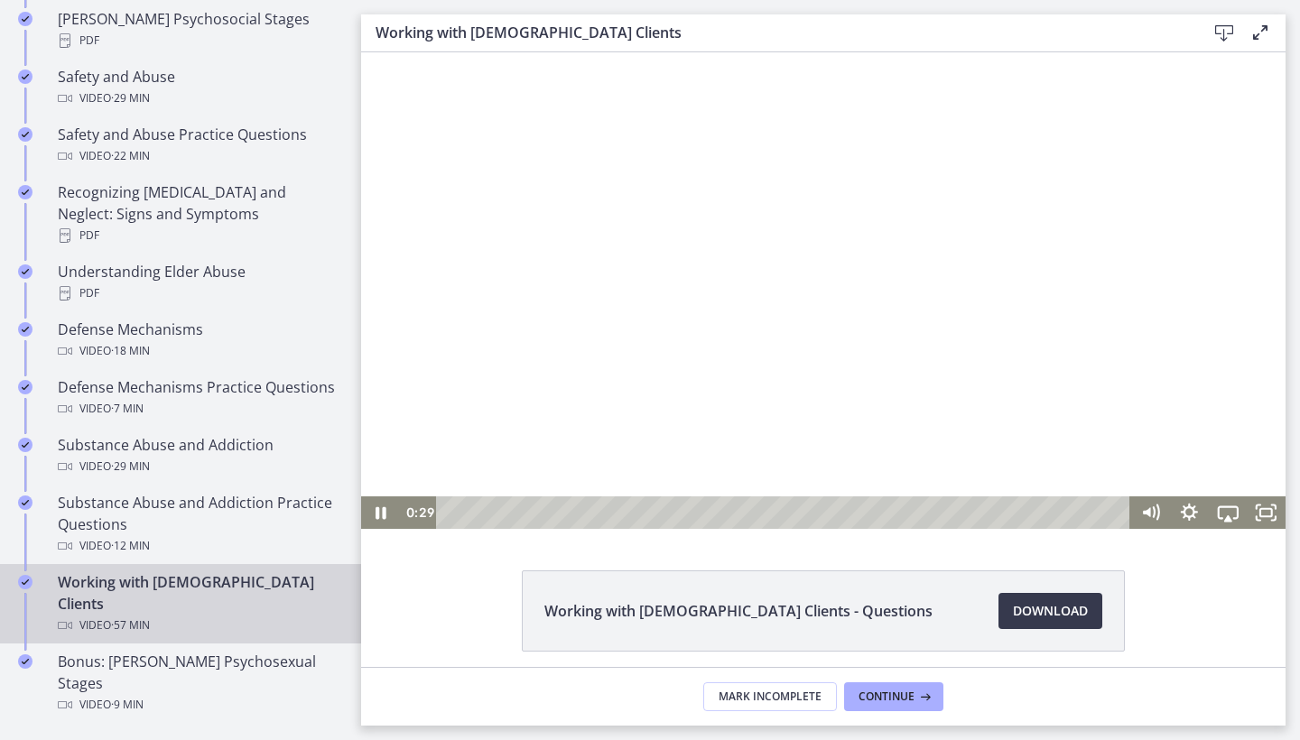 The height and width of the screenshot is (740, 1300). What do you see at coordinates (199, 283) in the screenshot?
I see `div: Understanding Elder Abuse` at bounding box center [199, 283].